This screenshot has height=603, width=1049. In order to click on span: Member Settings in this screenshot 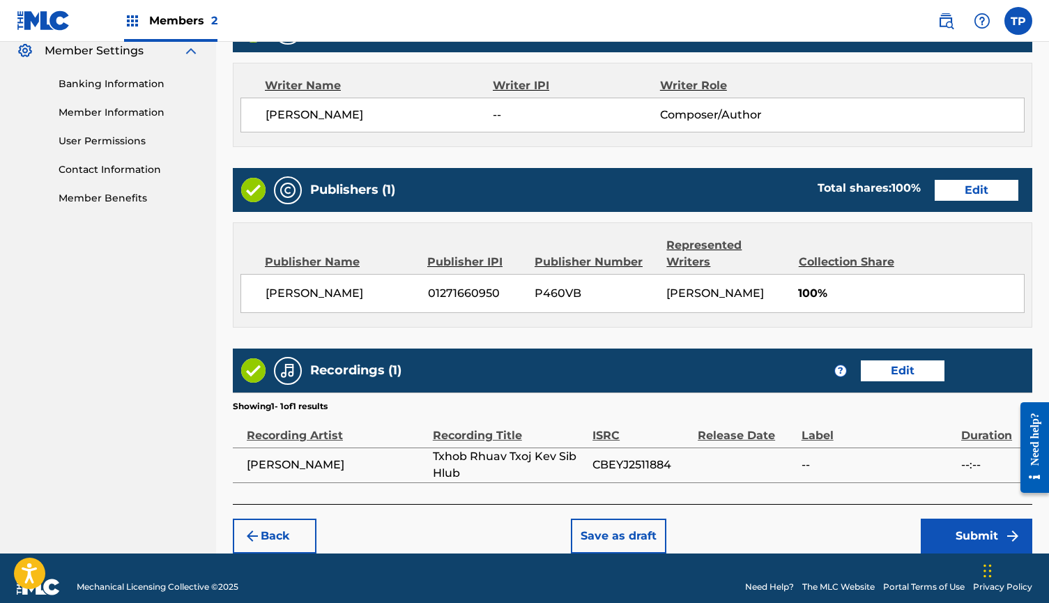, I will do `click(94, 51)`.